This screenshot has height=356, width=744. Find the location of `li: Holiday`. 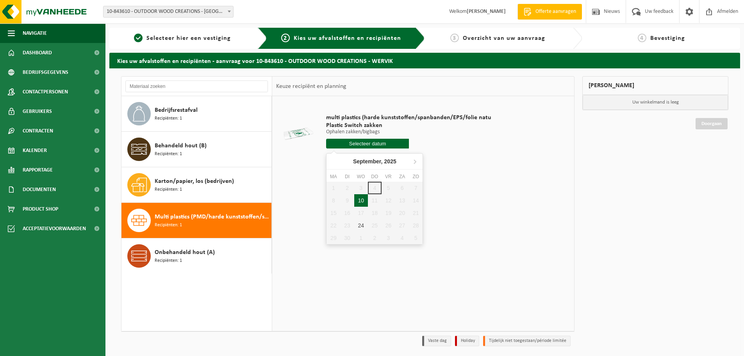

li: Holiday is located at coordinates (467, 341).